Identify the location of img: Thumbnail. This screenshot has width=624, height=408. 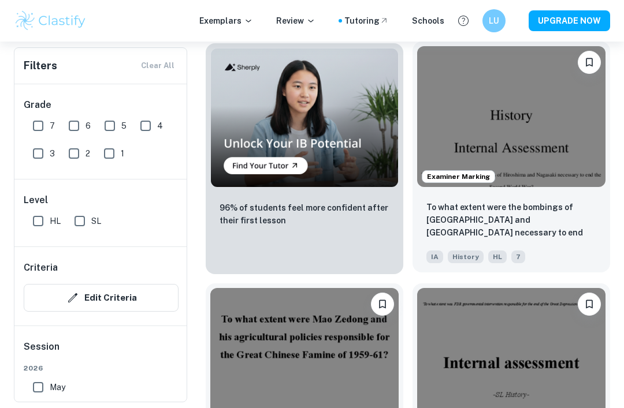
(304, 118).